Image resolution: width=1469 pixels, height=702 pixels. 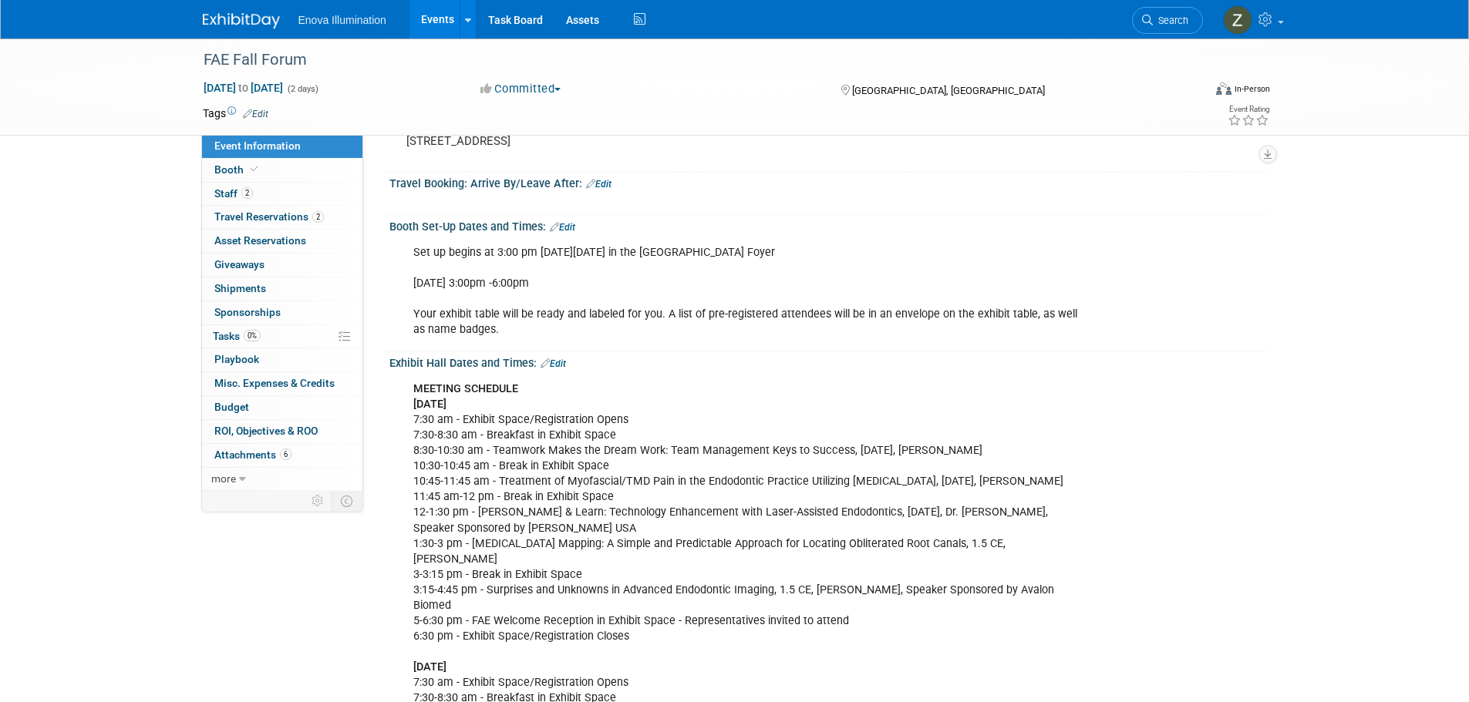 What do you see at coordinates (1248, 109) in the screenshot?
I see `div: Event Rating` at bounding box center [1248, 109].